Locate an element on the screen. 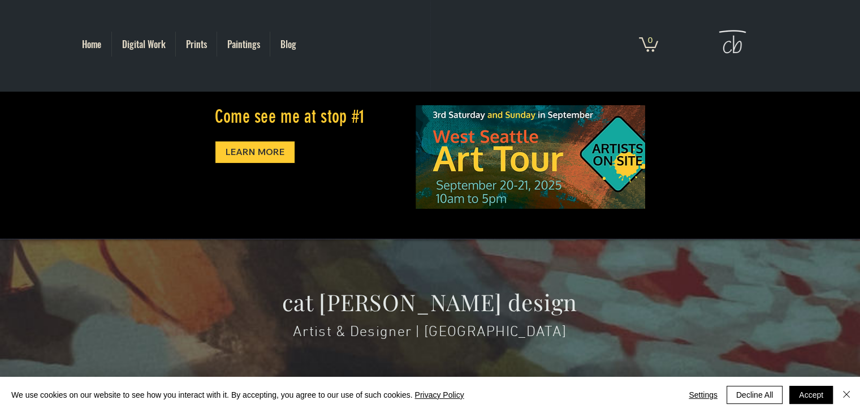 The height and width of the screenshot is (413, 860). p: Paintings is located at coordinates (244, 44).